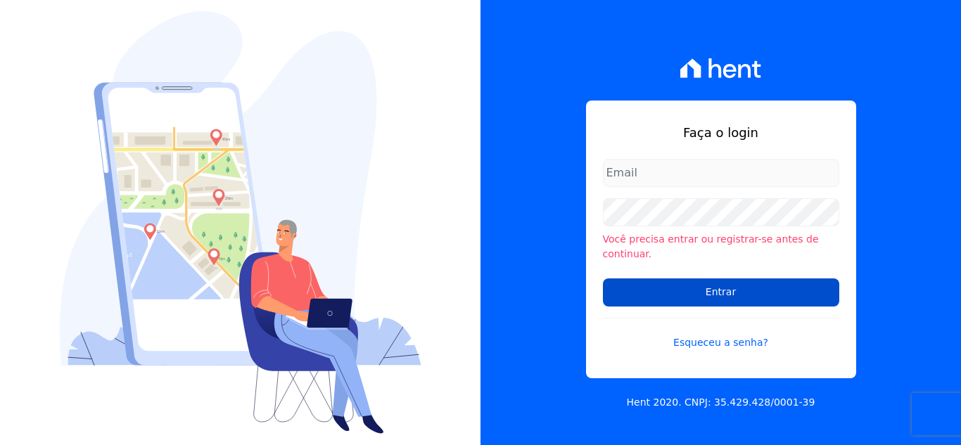  I want to click on img: Login, so click(241, 222).